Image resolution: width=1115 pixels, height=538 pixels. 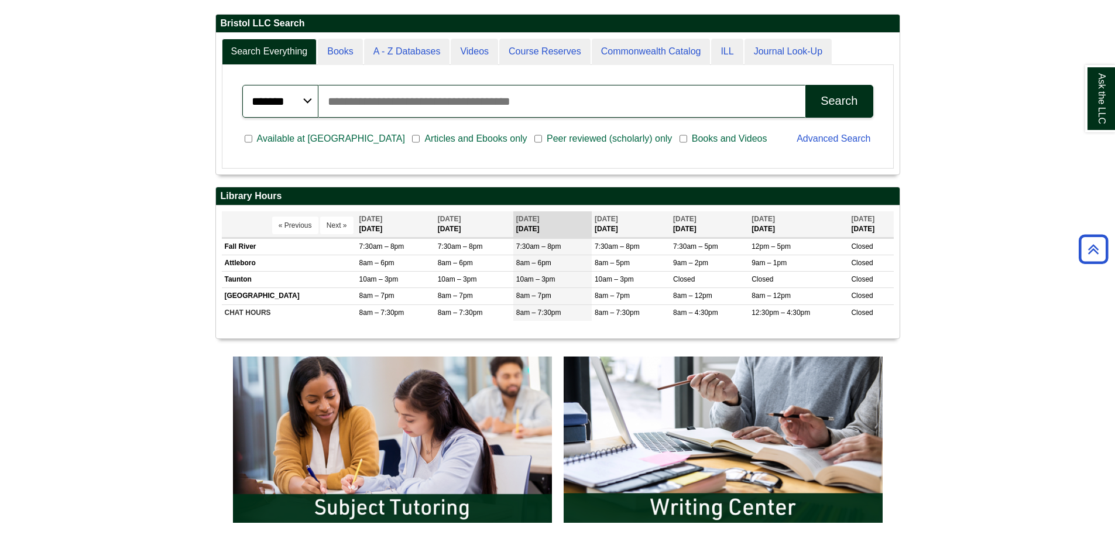 I want to click on span: 7:30am – 5pm, so click(x=695, y=246).